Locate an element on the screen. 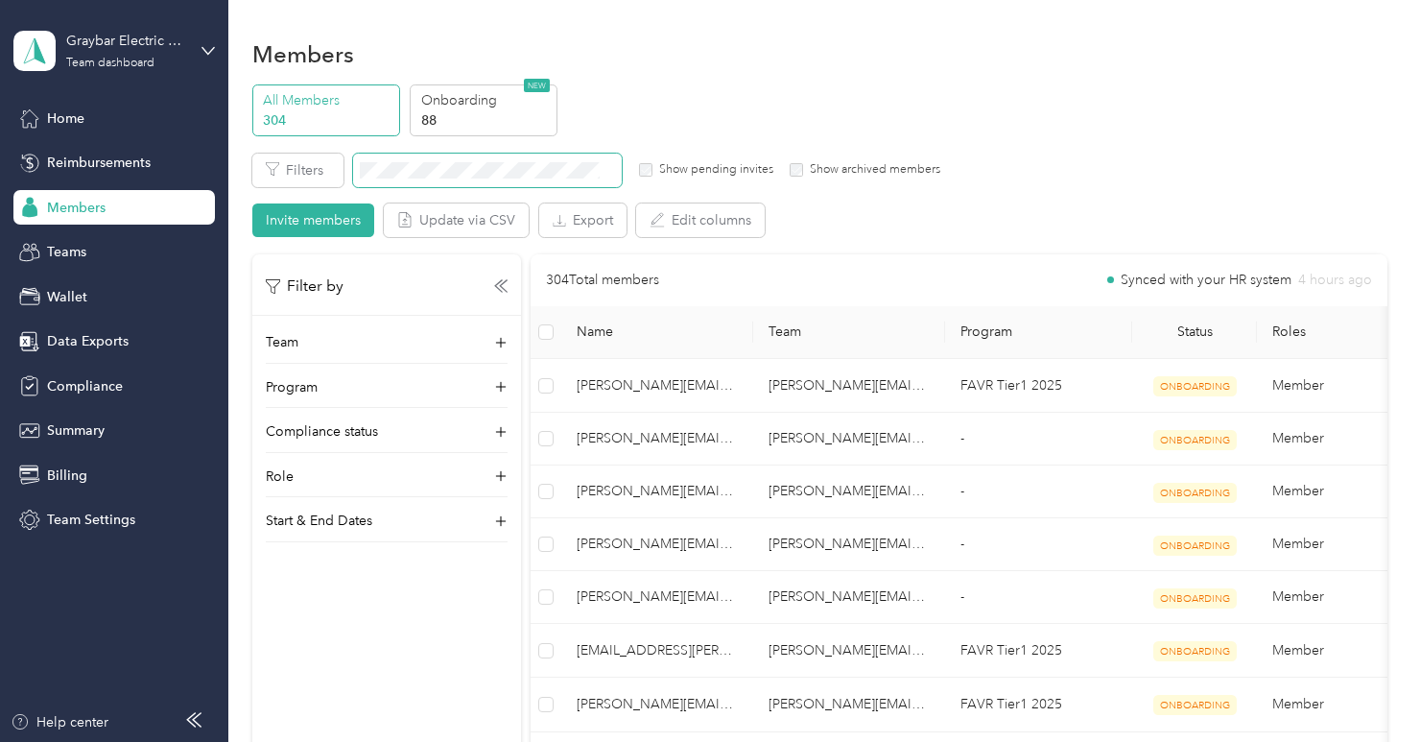 Image resolution: width=1420 pixels, height=742 pixels. th: Name is located at coordinates (657, 332).